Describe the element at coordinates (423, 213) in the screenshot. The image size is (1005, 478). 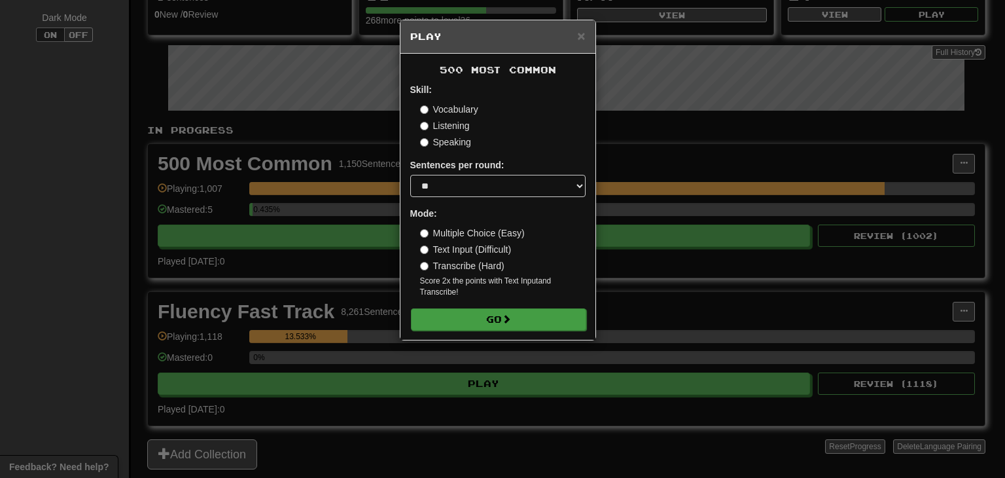
I see `strong: Mode:` at that location.